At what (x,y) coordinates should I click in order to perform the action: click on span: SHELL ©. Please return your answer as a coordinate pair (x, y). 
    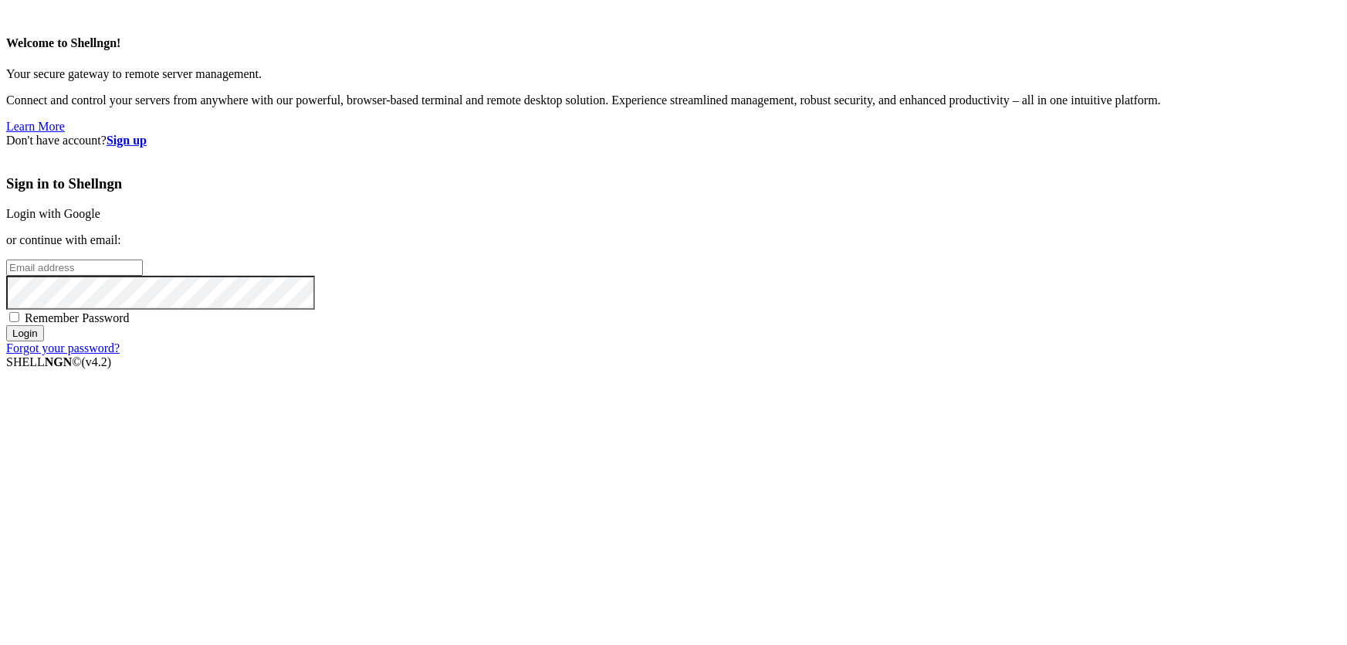
    Looking at the image, I should click on (59, 361).